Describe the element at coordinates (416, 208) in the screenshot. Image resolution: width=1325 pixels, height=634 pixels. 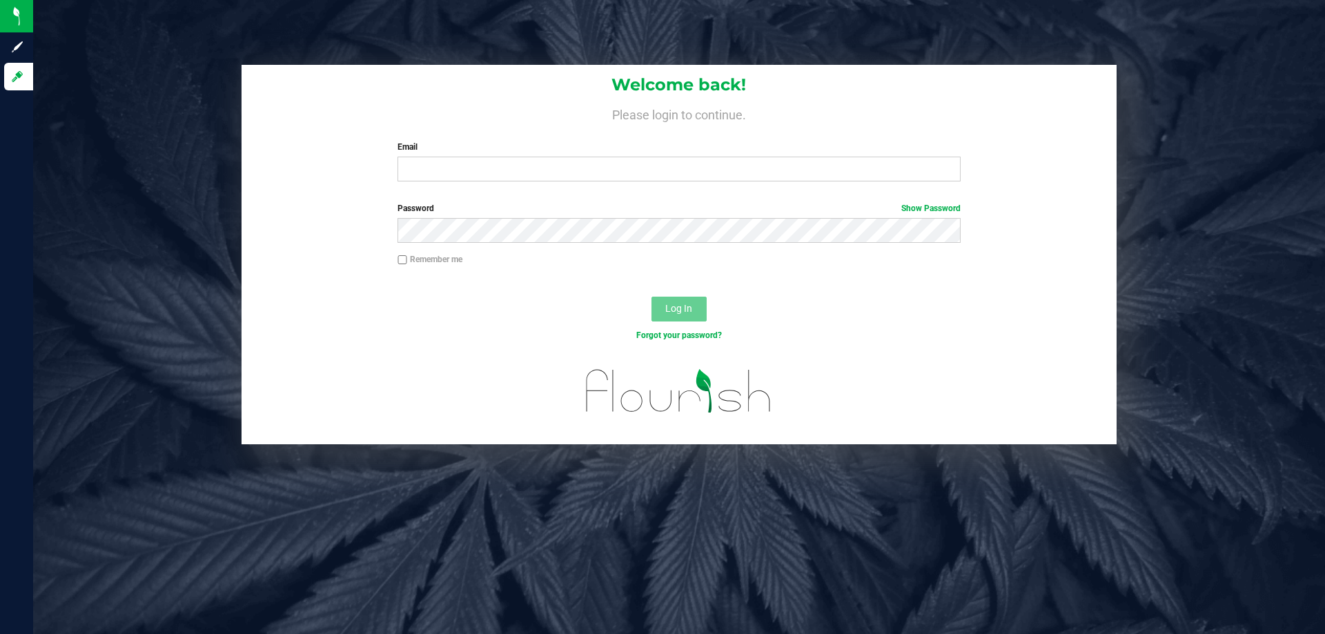
I see `span: Password` at that location.